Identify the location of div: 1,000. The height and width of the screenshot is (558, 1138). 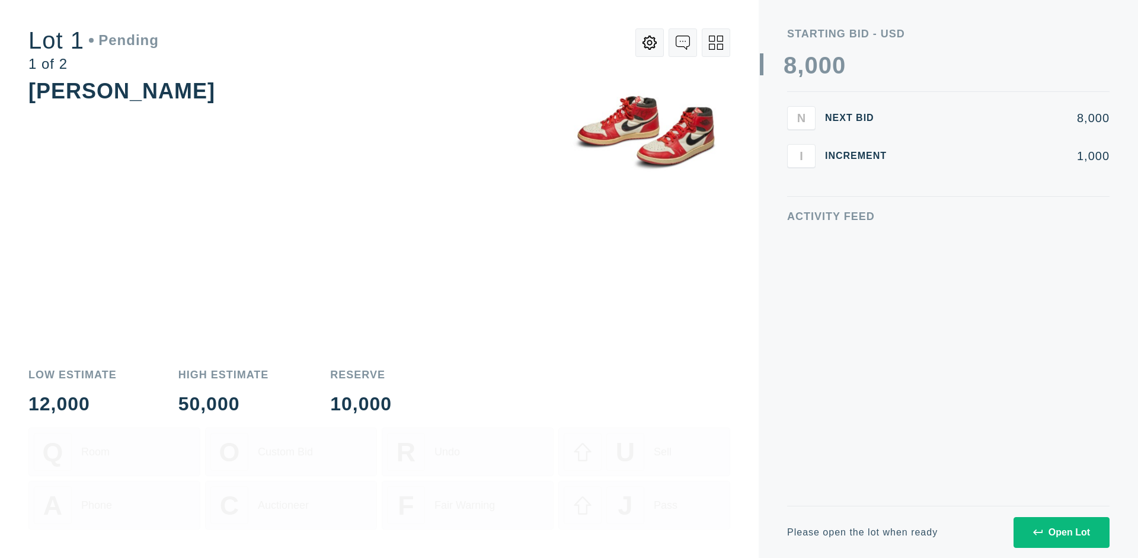
(1007, 156).